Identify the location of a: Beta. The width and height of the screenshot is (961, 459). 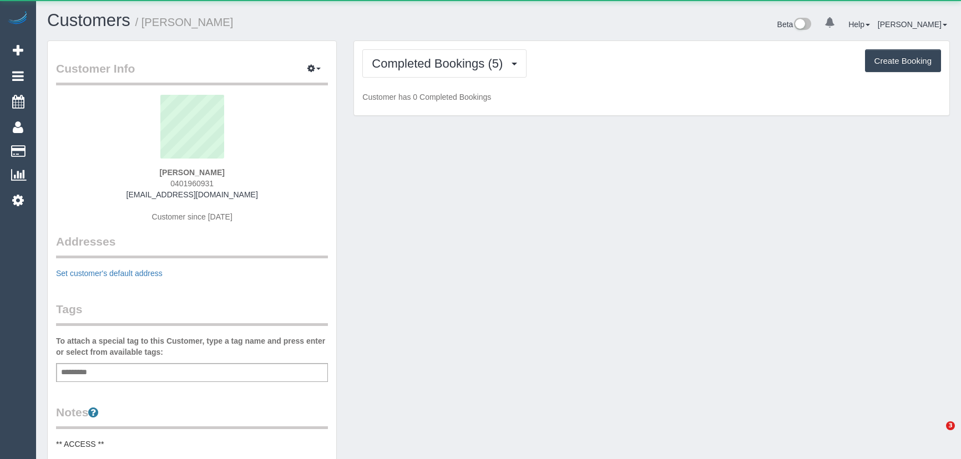
(794, 24).